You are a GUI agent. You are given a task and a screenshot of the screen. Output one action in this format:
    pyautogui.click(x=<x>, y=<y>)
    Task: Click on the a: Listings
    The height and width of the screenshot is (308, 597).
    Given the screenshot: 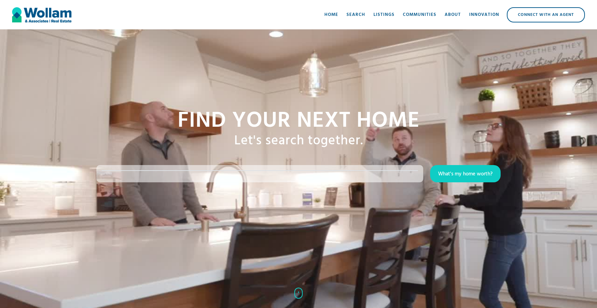 What is the action you would take?
    pyautogui.click(x=384, y=15)
    